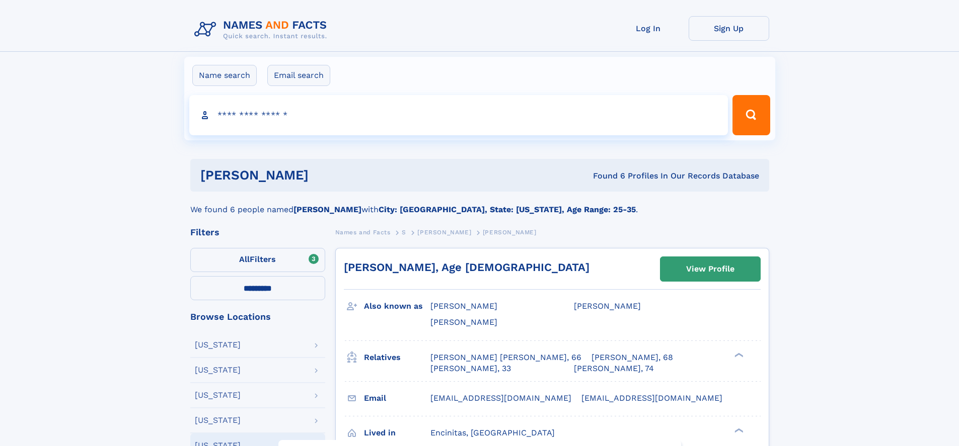  Describe the element at coordinates (397, 433) in the screenshot. I see `h3: Lived in` at that location.